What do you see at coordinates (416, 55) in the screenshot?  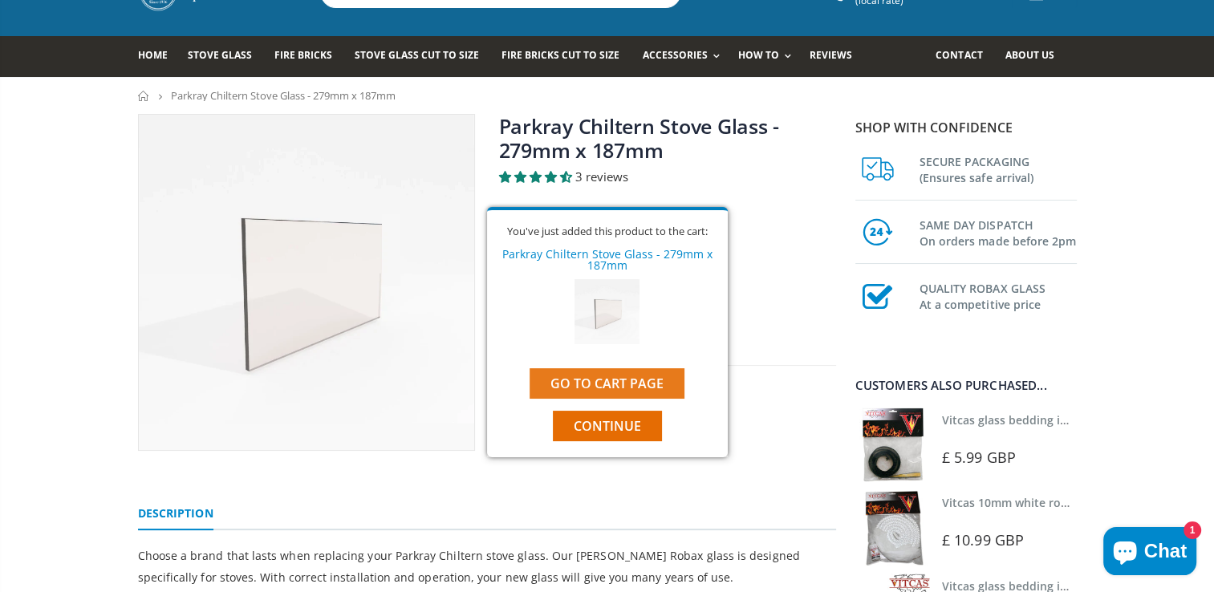 I see `span: Stove Glass Cut To Size` at bounding box center [416, 55].